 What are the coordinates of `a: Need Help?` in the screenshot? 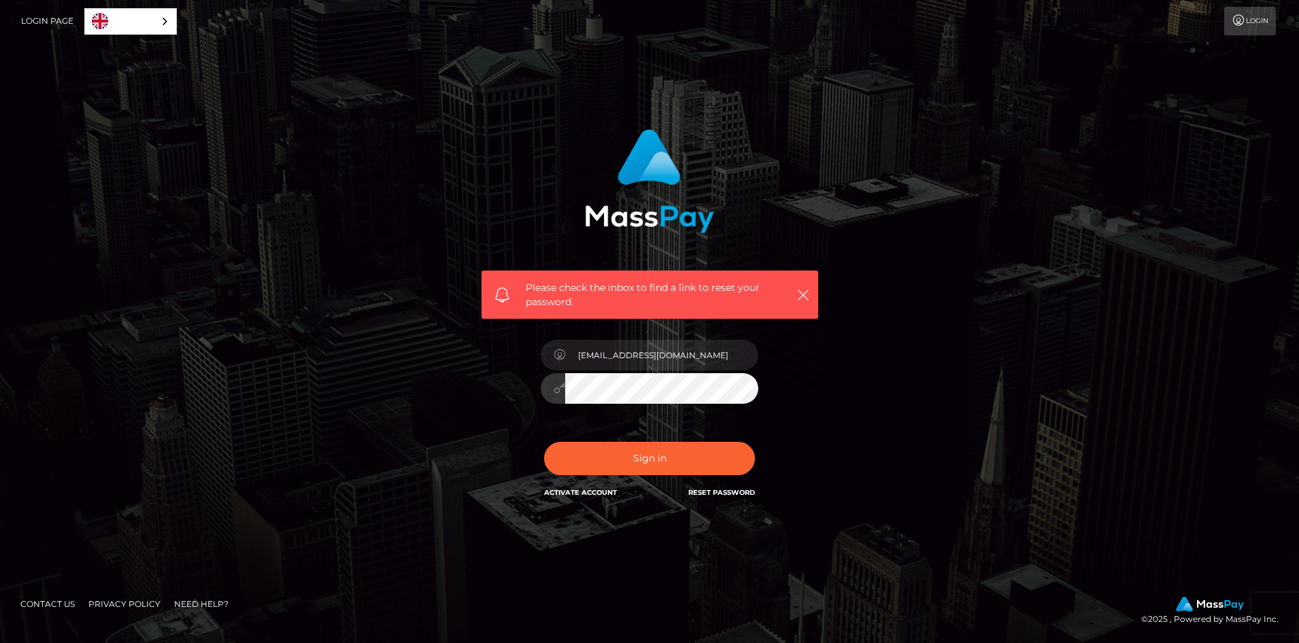 It's located at (201, 604).